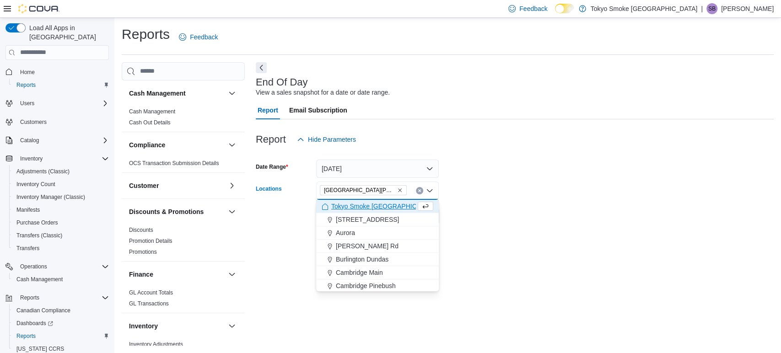 The image size is (781, 353). What do you see at coordinates (141, 230) in the screenshot?
I see `span: Discounts` at bounding box center [141, 230].